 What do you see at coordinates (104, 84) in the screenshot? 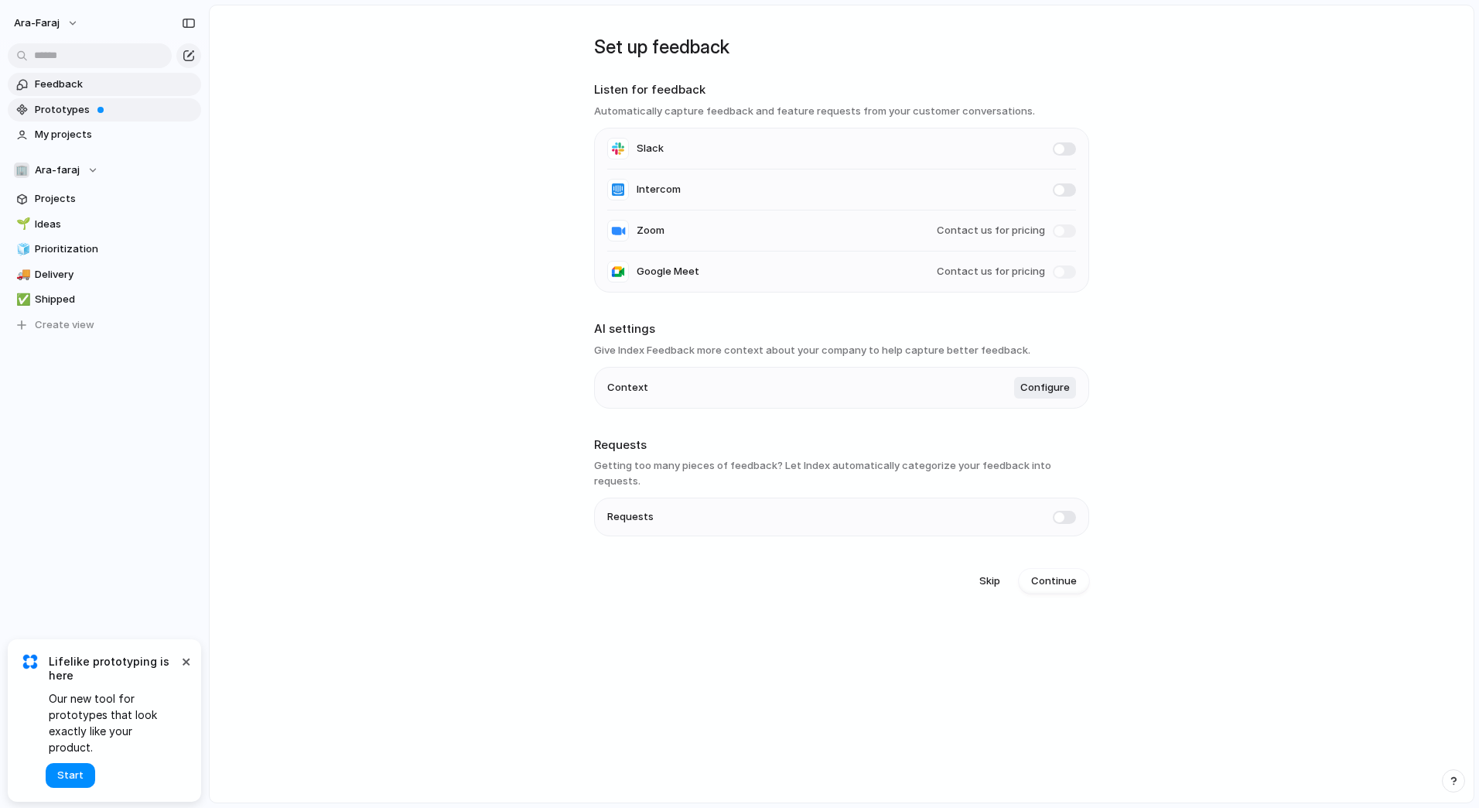
I see `a: Feedback` at bounding box center [104, 84].